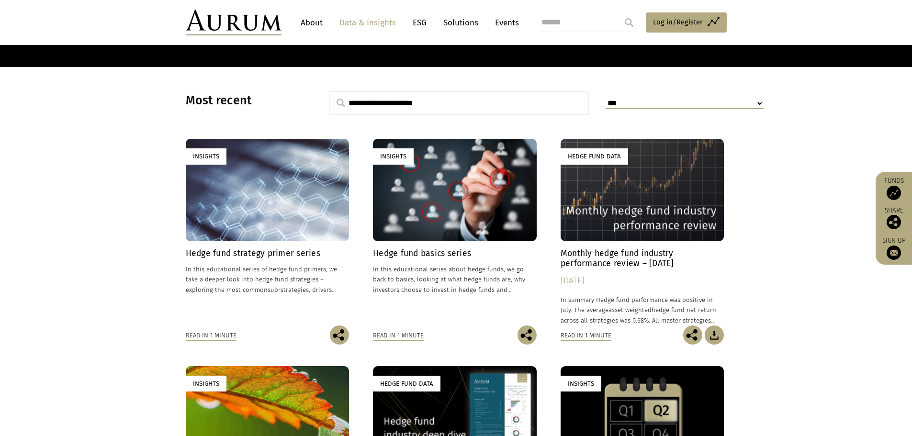 The width and height of the screenshot is (912, 436). I want to click on a: Sign up, so click(894, 248).